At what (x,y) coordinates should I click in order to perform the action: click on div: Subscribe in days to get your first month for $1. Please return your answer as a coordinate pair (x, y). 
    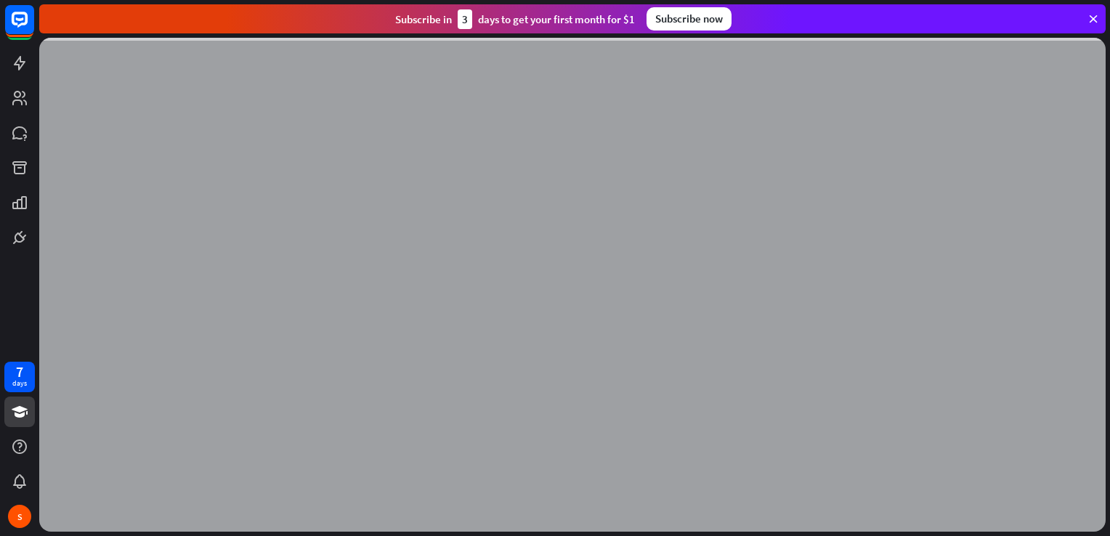
    Looking at the image, I should click on (515, 19).